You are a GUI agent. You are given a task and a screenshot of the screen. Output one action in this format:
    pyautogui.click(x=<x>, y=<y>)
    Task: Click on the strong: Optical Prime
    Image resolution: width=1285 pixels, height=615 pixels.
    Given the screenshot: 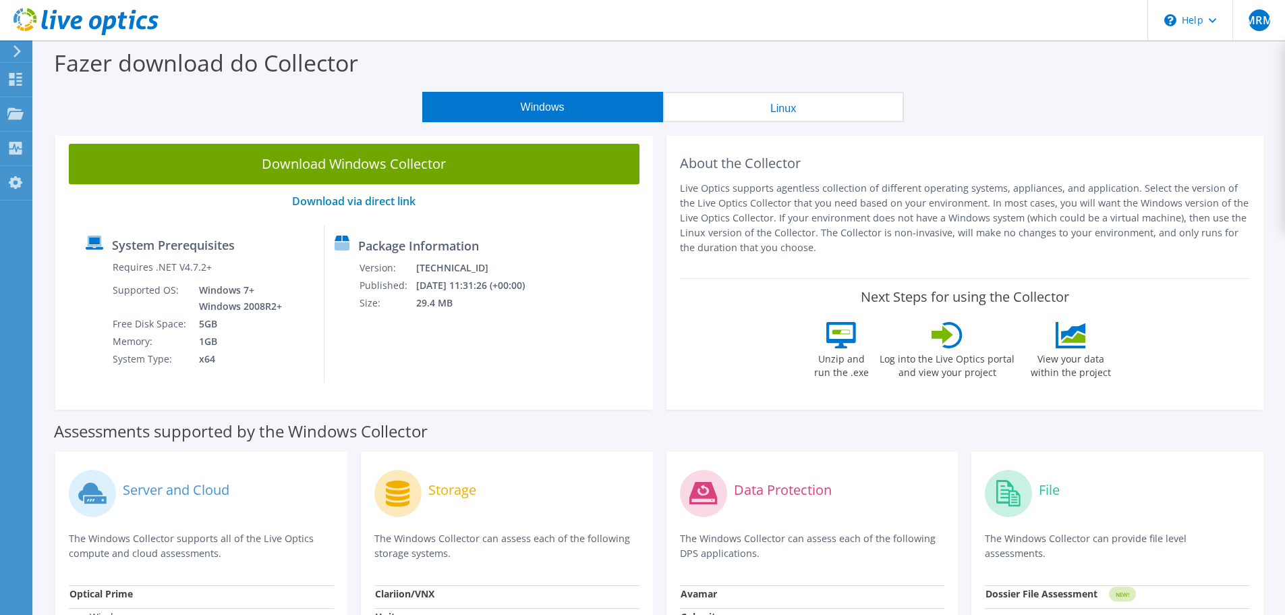 What is the action you would take?
    pyautogui.click(x=101, y=593)
    